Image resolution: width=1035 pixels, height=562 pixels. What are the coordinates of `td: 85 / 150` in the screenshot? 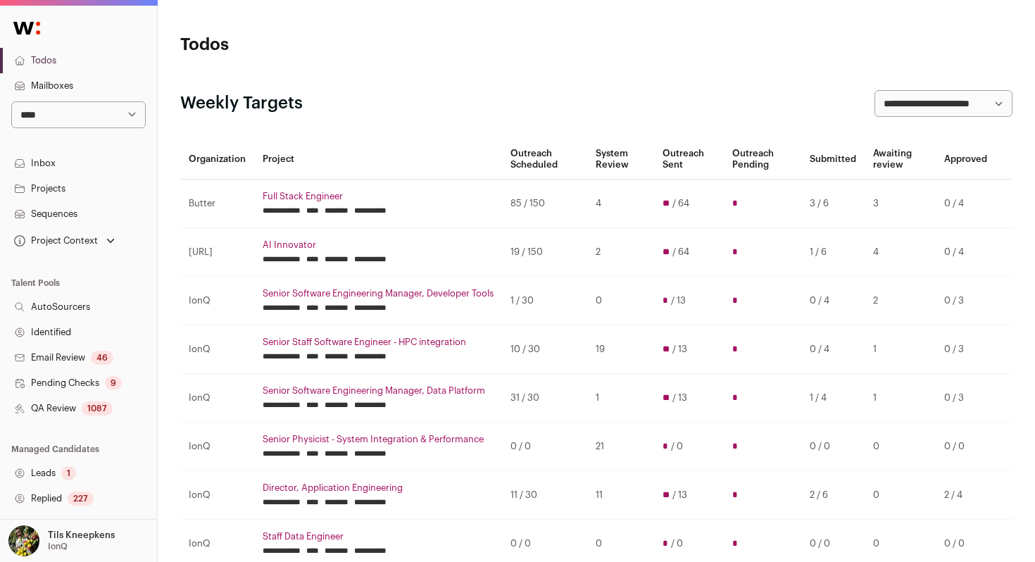 It's located at (544, 204).